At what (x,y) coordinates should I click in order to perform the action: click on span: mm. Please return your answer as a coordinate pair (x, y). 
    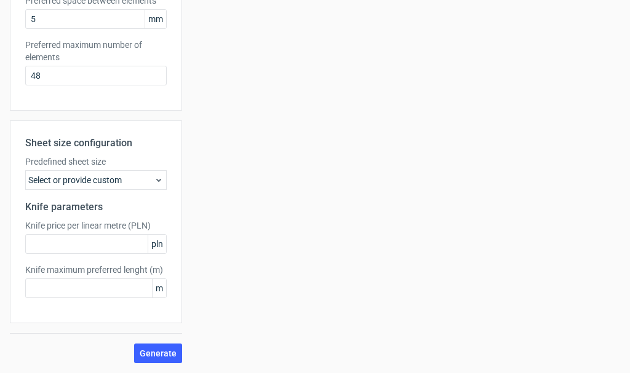
    Looking at the image, I should click on (155, 19).